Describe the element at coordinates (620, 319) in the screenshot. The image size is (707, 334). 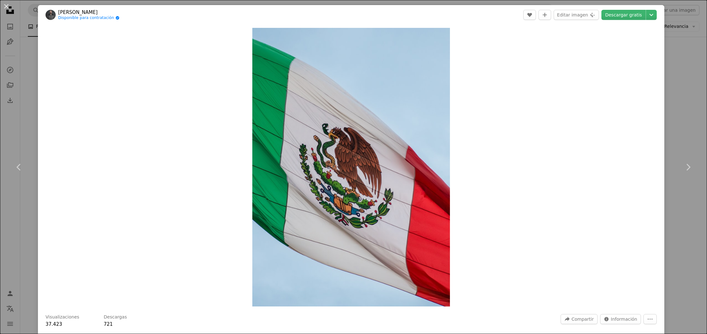
I see `button: Estadísticas sobre esta imagen` at that location.